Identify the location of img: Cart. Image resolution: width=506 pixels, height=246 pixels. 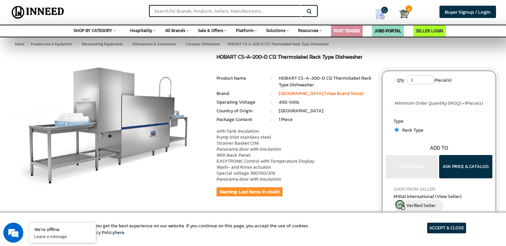
(405, 14).